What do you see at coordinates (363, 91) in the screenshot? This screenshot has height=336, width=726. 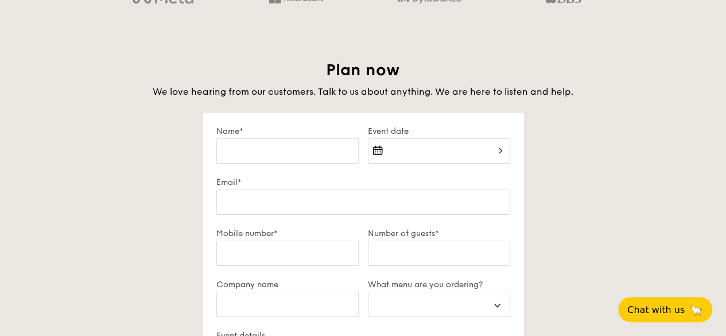 I see `span: We love hearing from our customers. Talk to us about anything. We are here to listen and help.` at bounding box center [363, 91].